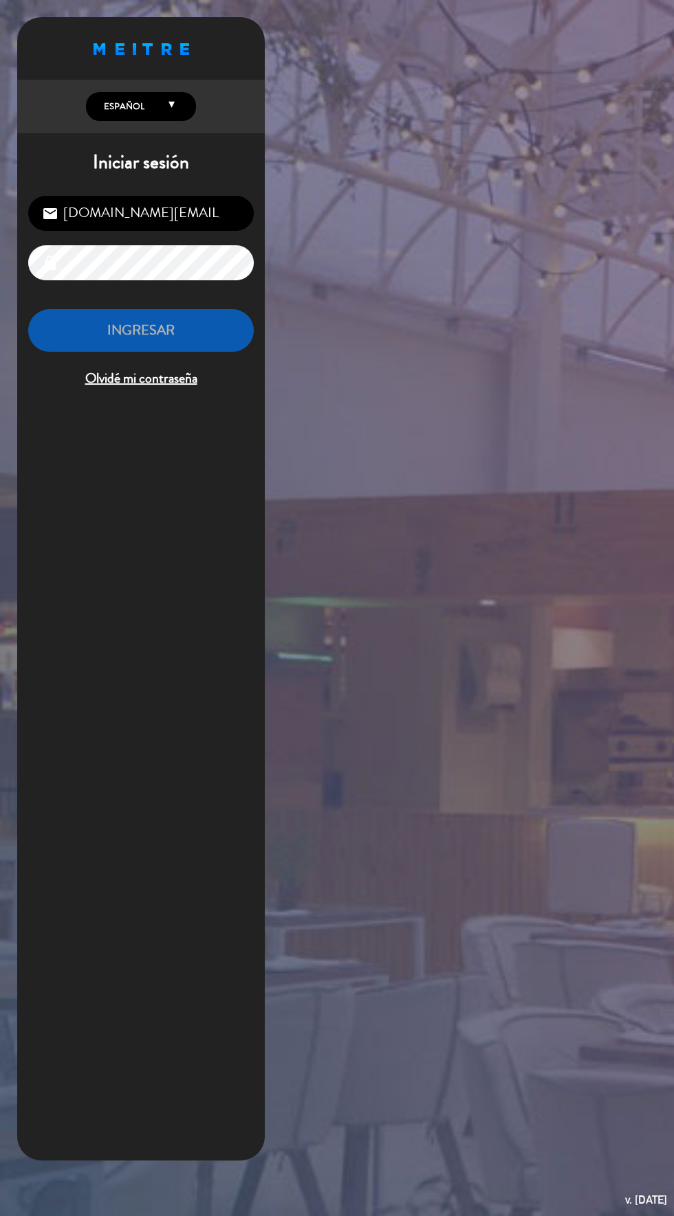 The height and width of the screenshot is (1216, 674). Describe the element at coordinates (141, 213) in the screenshot. I see `input: Correo Electrónico` at that location.